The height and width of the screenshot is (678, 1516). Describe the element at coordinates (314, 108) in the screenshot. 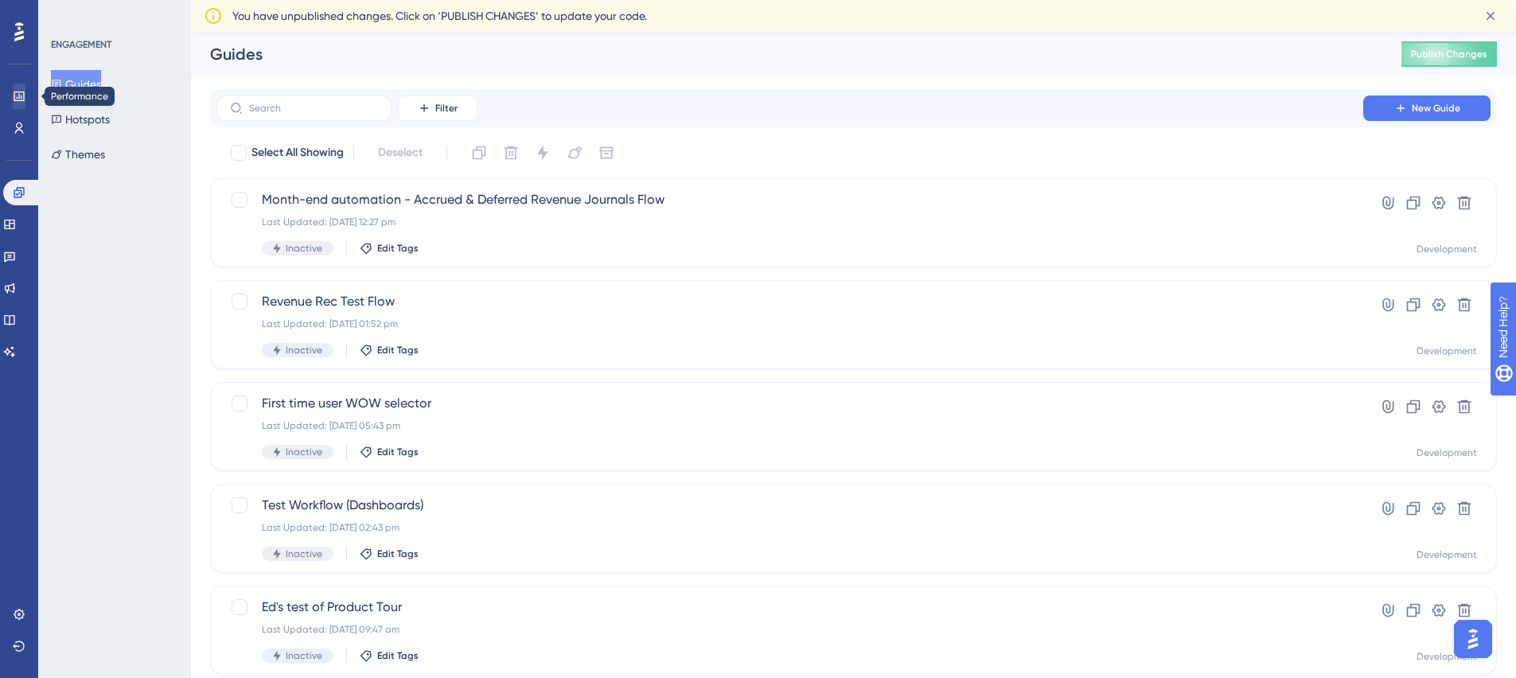

I see `input: Search` at that location.